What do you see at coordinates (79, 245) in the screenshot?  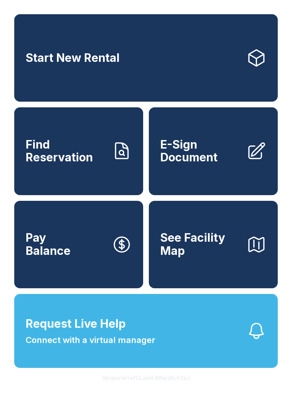 I see `button: PayBalance` at bounding box center [79, 245].